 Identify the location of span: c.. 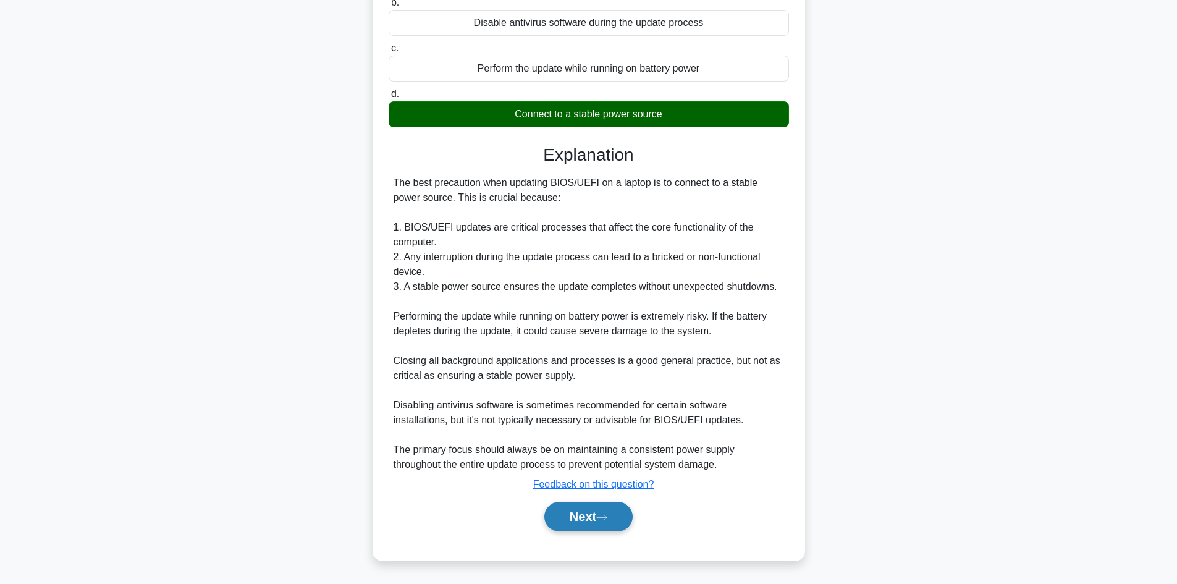
(395, 48).